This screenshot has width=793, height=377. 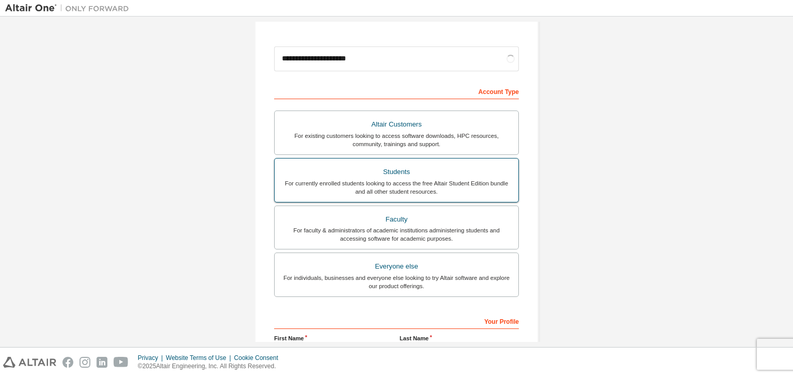 I want to click on p: © 2025 Altair Engineering, Inc. All Rights Reserved., so click(x=211, y=366).